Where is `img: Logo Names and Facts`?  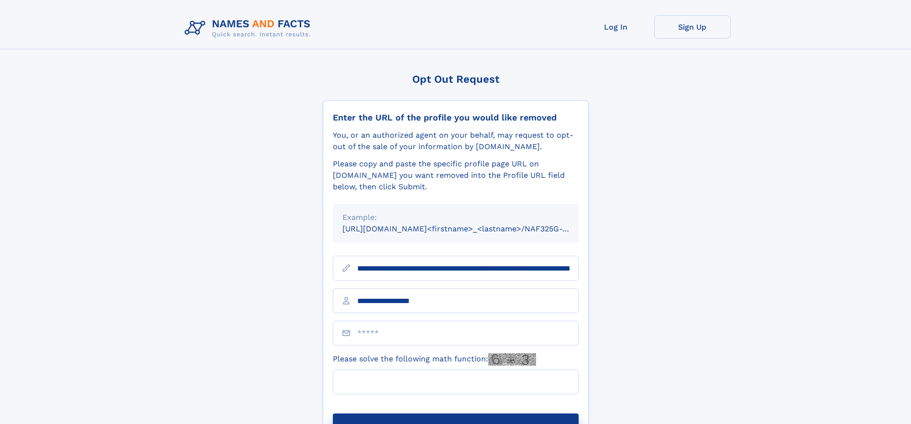 img: Logo Names and Facts is located at coordinates (250, 28).